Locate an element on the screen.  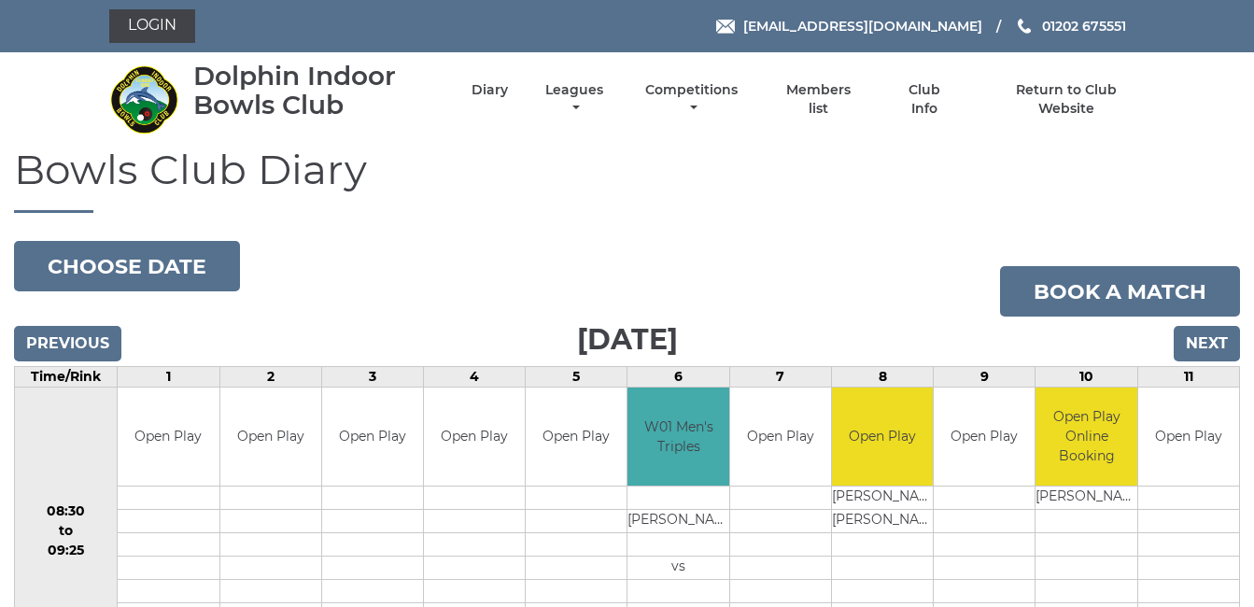
td: W01 Men's Triples is located at coordinates (678, 436).